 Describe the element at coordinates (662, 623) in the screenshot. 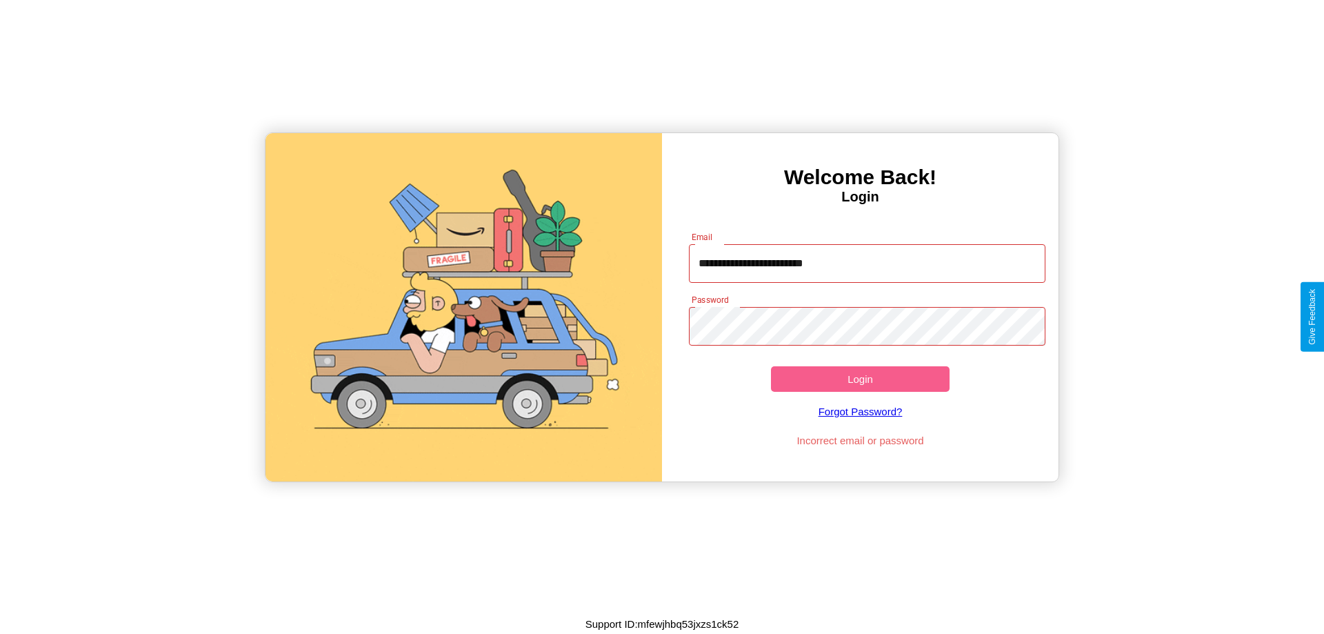

I see `p: Support ID: mfewjhbq53jxzs1ck52` at that location.